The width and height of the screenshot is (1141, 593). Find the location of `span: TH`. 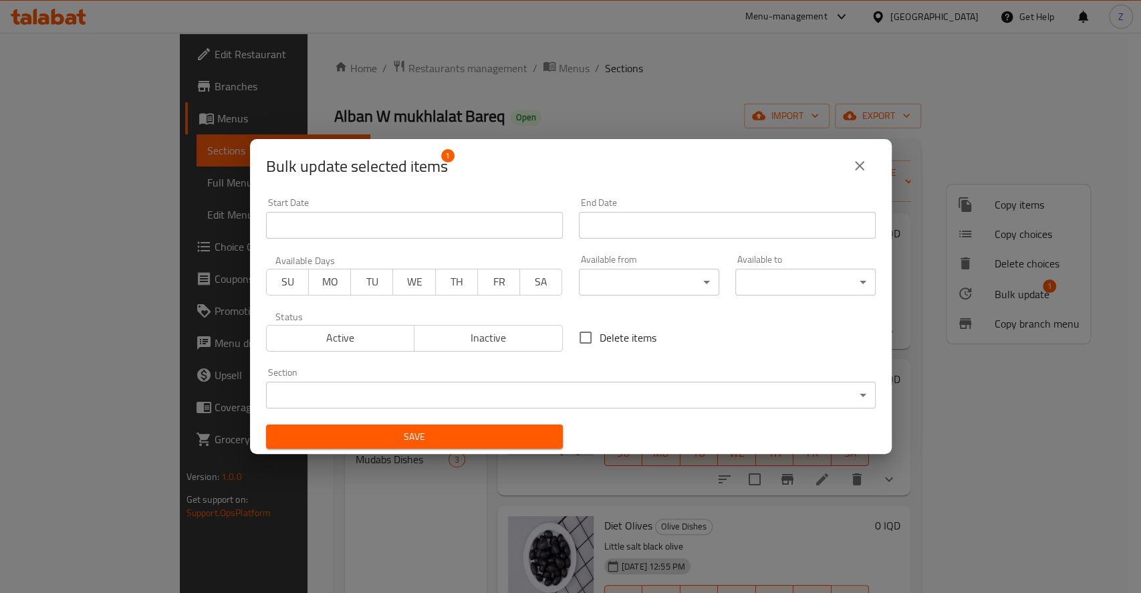

span: TH is located at coordinates (457, 282).